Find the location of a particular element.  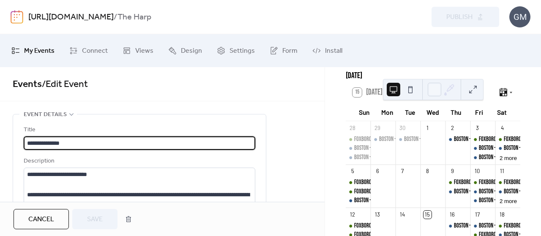

span: Design is located at coordinates (192, 51).